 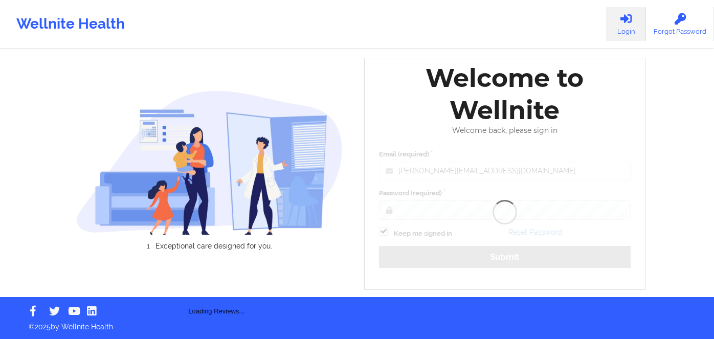 I want to click on div: Loading Reviews..., so click(x=217, y=292).